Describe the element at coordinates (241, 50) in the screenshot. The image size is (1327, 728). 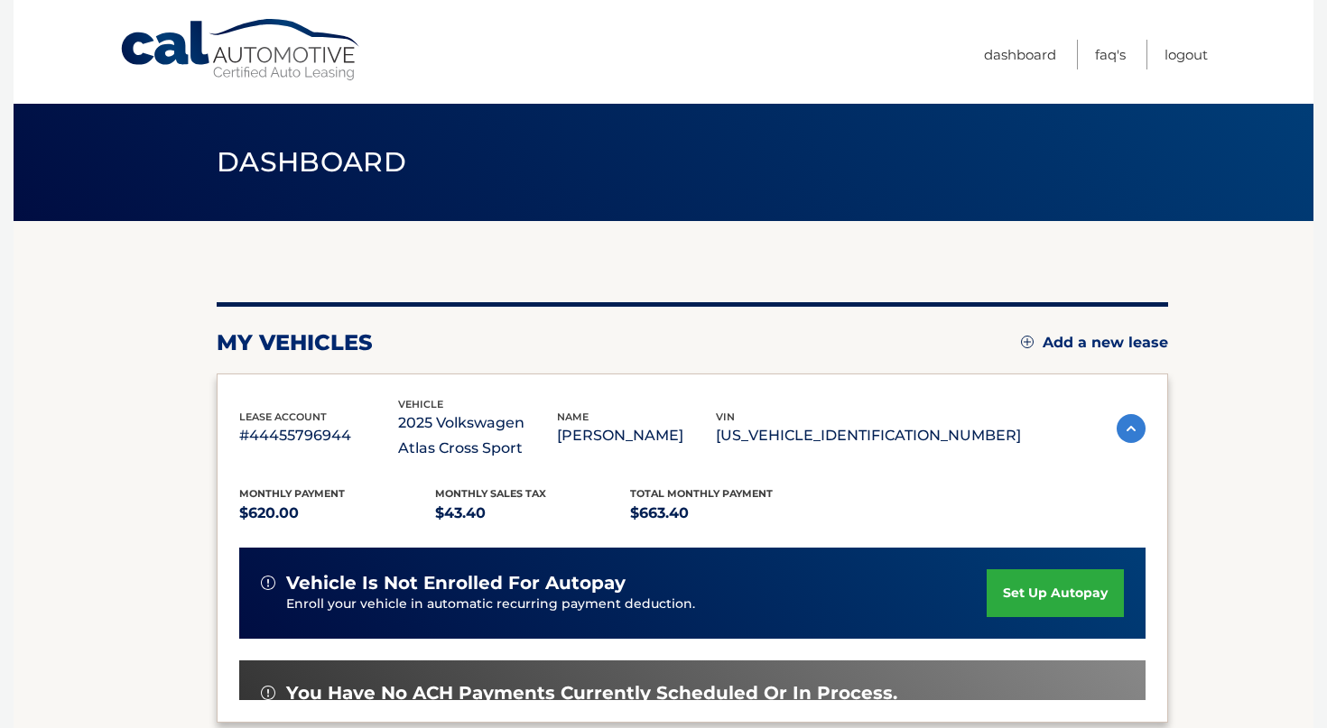
I see `a: Cal Automotive` at that location.